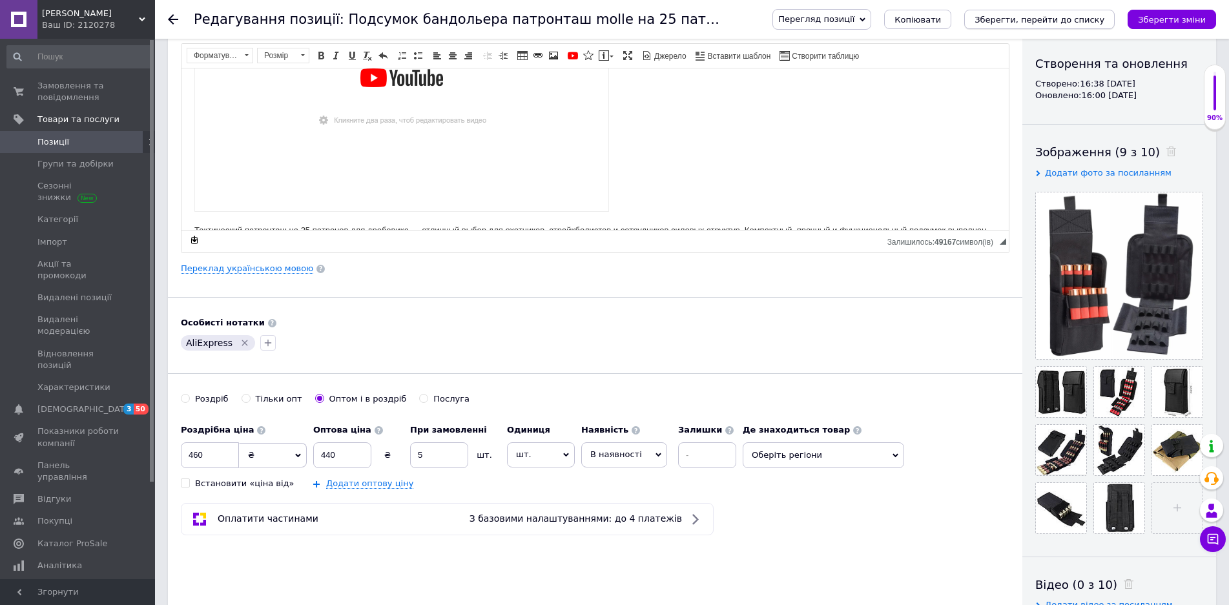 This screenshot has height=605, width=1229. Describe the element at coordinates (129, 409) in the screenshot. I see `span: 3` at that location.